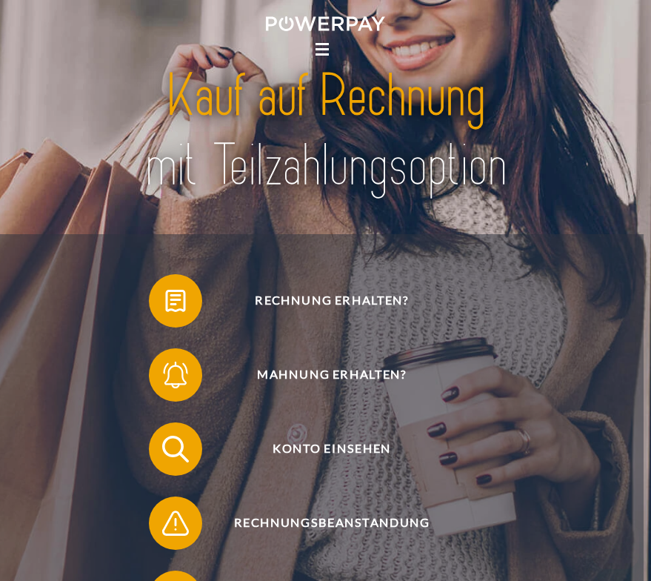  What do you see at coordinates (175, 375) in the screenshot?
I see `img: qb_bell.svg` at bounding box center [175, 375].